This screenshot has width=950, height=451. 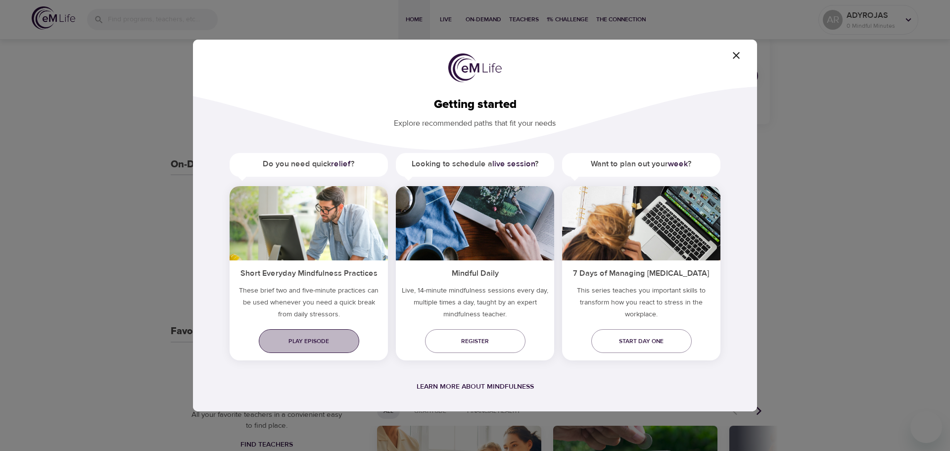 What do you see at coordinates (309, 304) in the screenshot?
I see `h5: These brief two and five-minute practices can be used whenever you need a quick break from daily ...` at bounding box center [309, 304].